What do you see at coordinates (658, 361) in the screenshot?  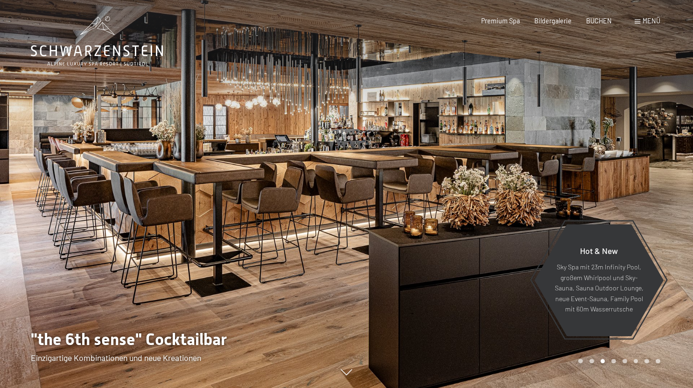 I see `div: Carousel Page 8` at bounding box center [658, 361].